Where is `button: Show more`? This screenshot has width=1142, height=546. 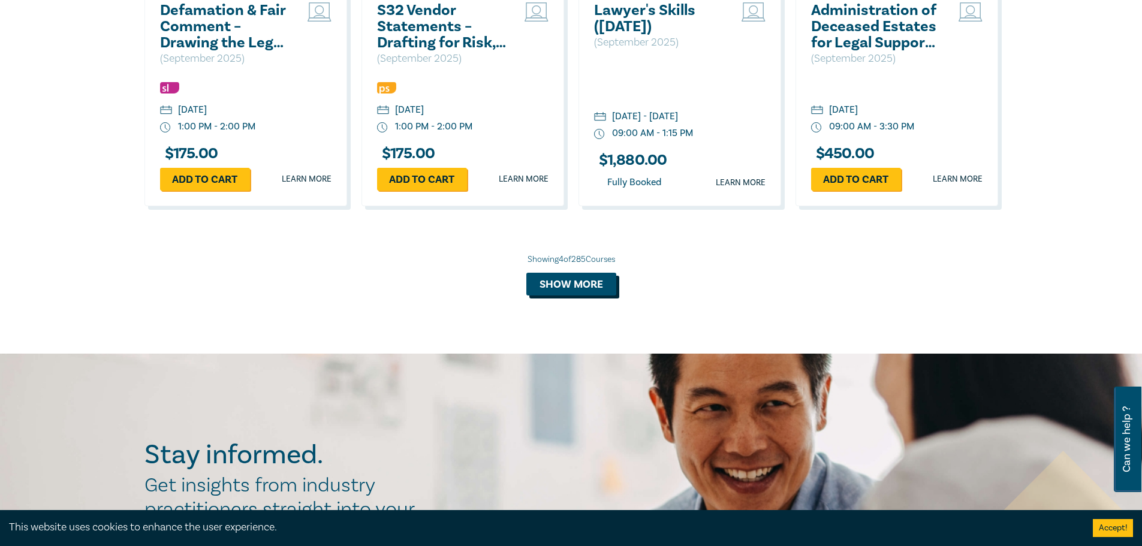
button: Show more is located at coordinates (571, 284).